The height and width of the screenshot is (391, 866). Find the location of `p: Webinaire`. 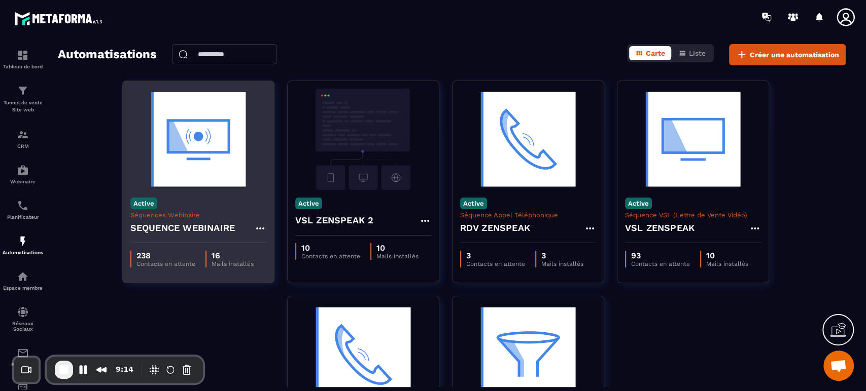

p: Webinaire is located at coordinates (23, 182).